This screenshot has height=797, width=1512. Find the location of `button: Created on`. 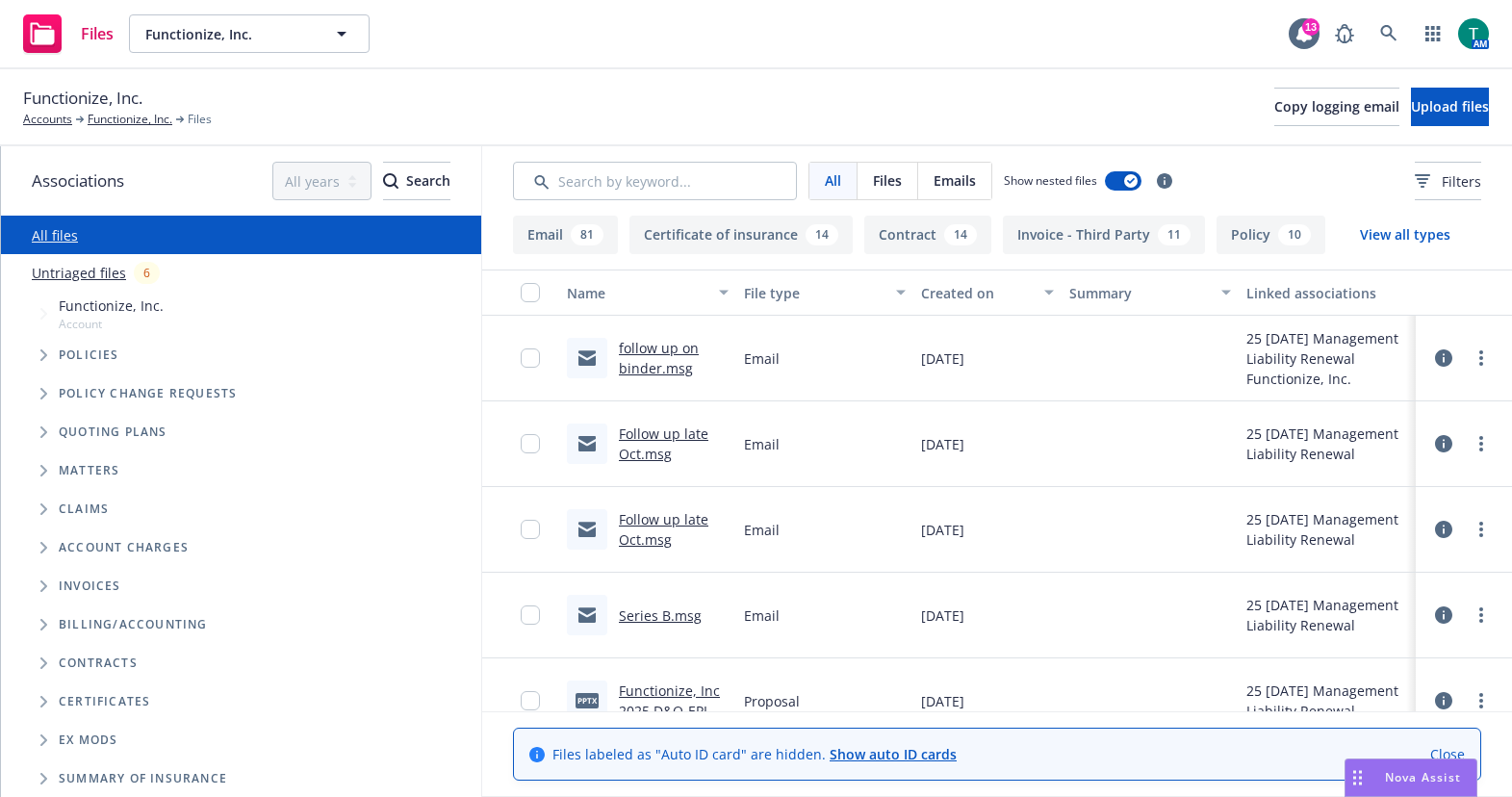

button: Created on is located at coordinates (987, 292).